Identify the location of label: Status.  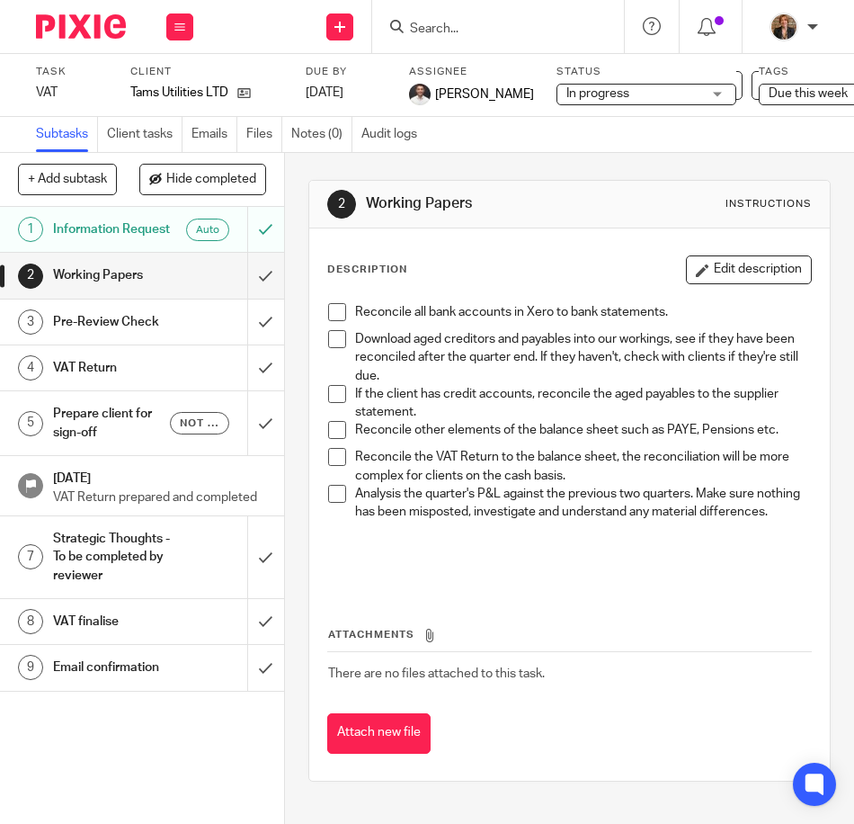
(647, 72).